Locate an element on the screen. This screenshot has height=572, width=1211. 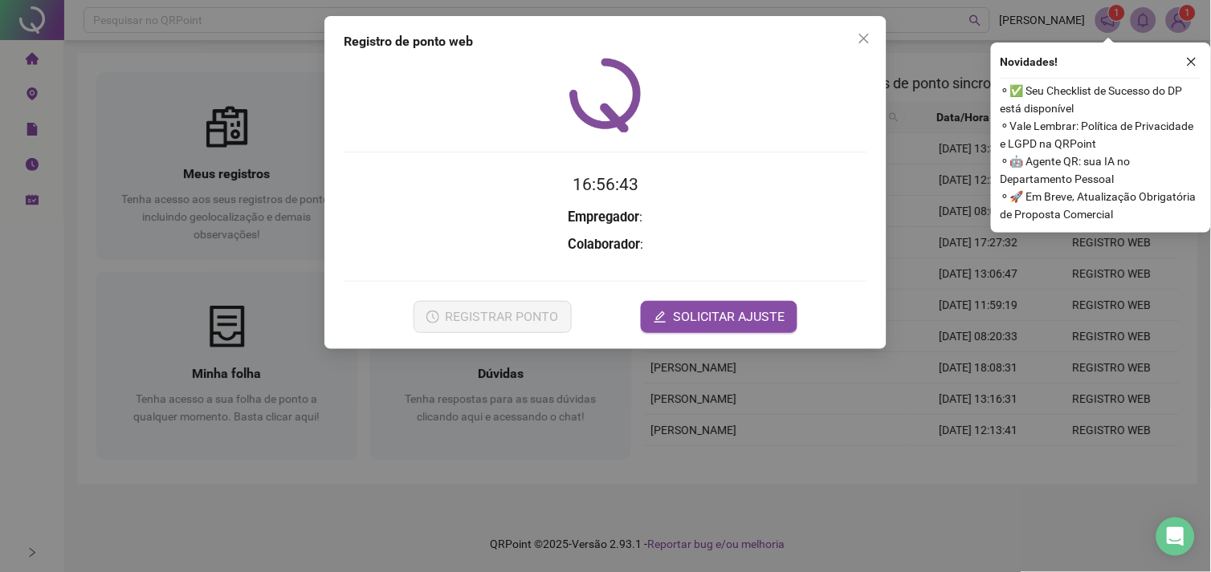
span: Novidades ! is located at coordinates (1029, 62).